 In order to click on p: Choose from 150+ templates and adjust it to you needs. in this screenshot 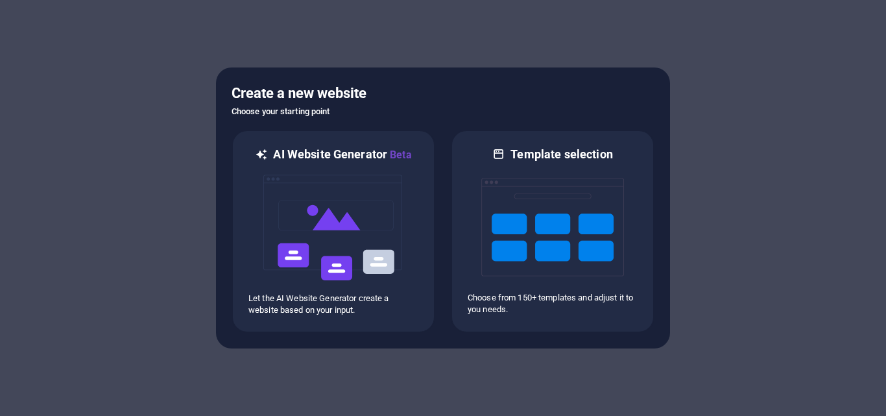, I will do `click(553, 304)`.